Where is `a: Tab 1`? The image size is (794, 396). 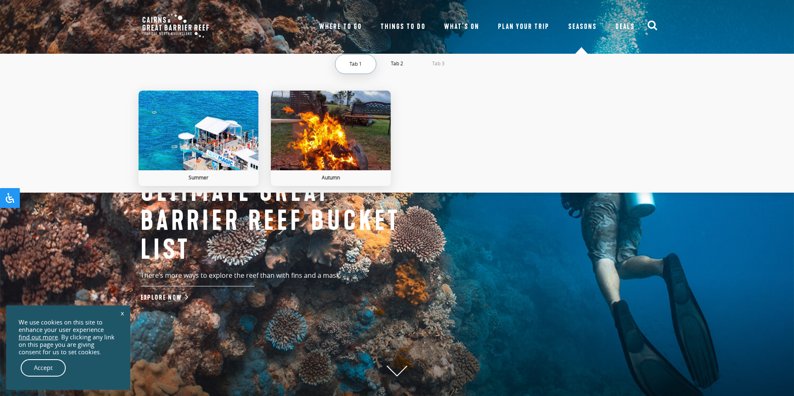 a: Tab 1 is located at coordinates (355, 64).